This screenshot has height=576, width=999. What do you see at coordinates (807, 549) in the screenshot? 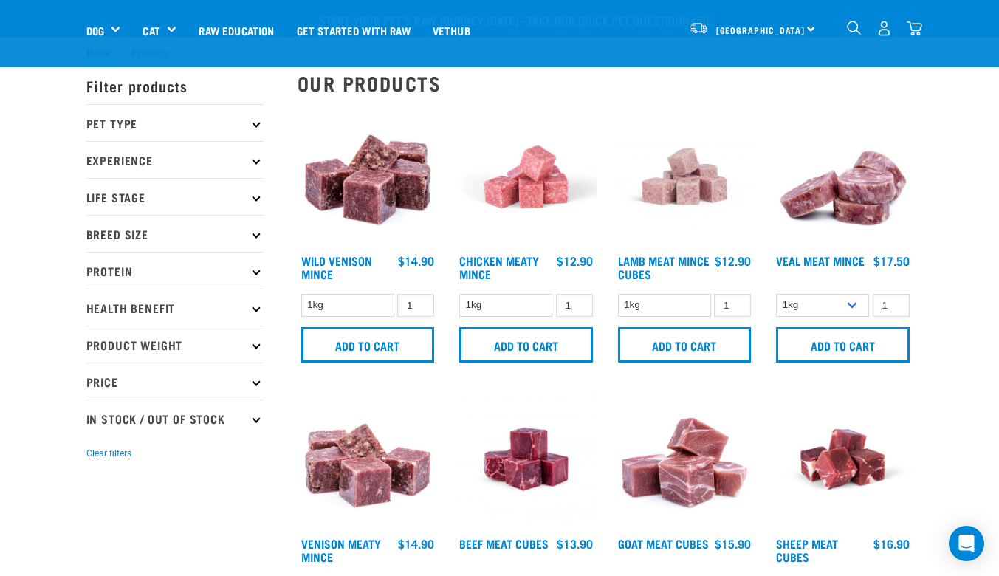
I see `a: Sheep Meat Cubes` at bounding box center [807, 549].